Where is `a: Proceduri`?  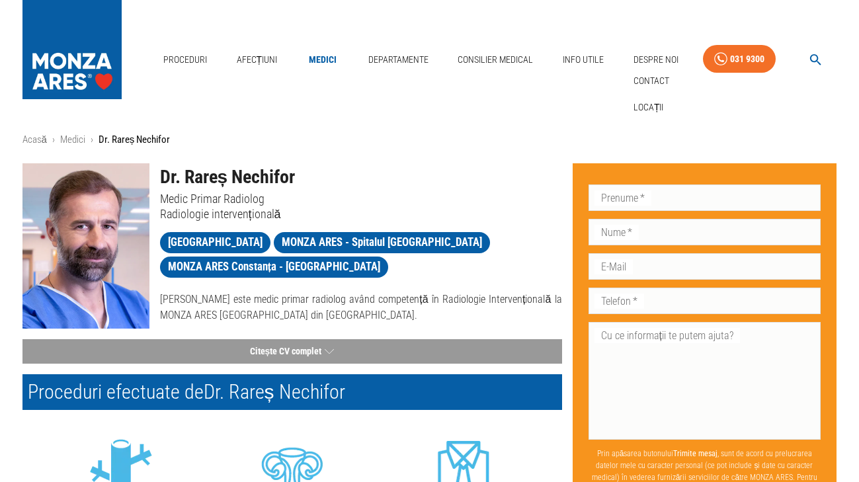
a: Proceduri is located at coordinates (185, 60).